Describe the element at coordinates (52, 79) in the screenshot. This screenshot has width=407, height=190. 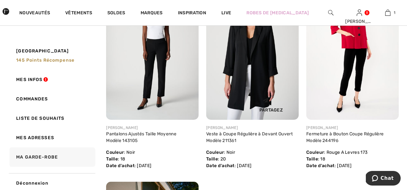
I see `a: Mes infos` at that location.